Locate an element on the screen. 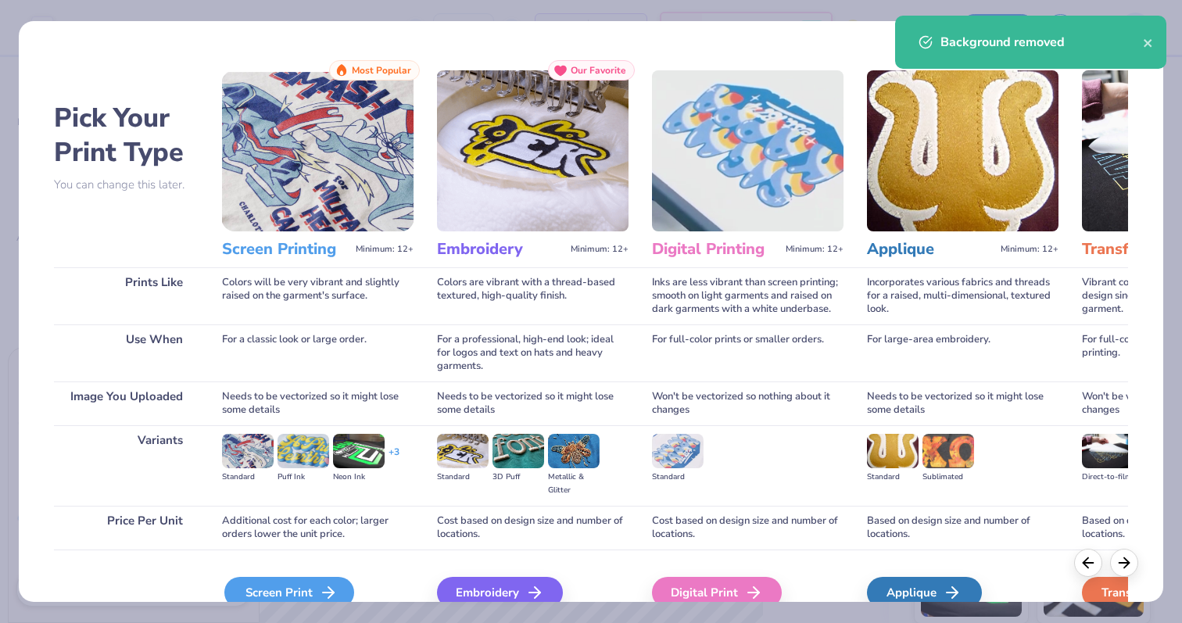 Image resolution: width=1182 pixels, height=623 pixels. img: Puff Ink is located at coordinates (303, 451).